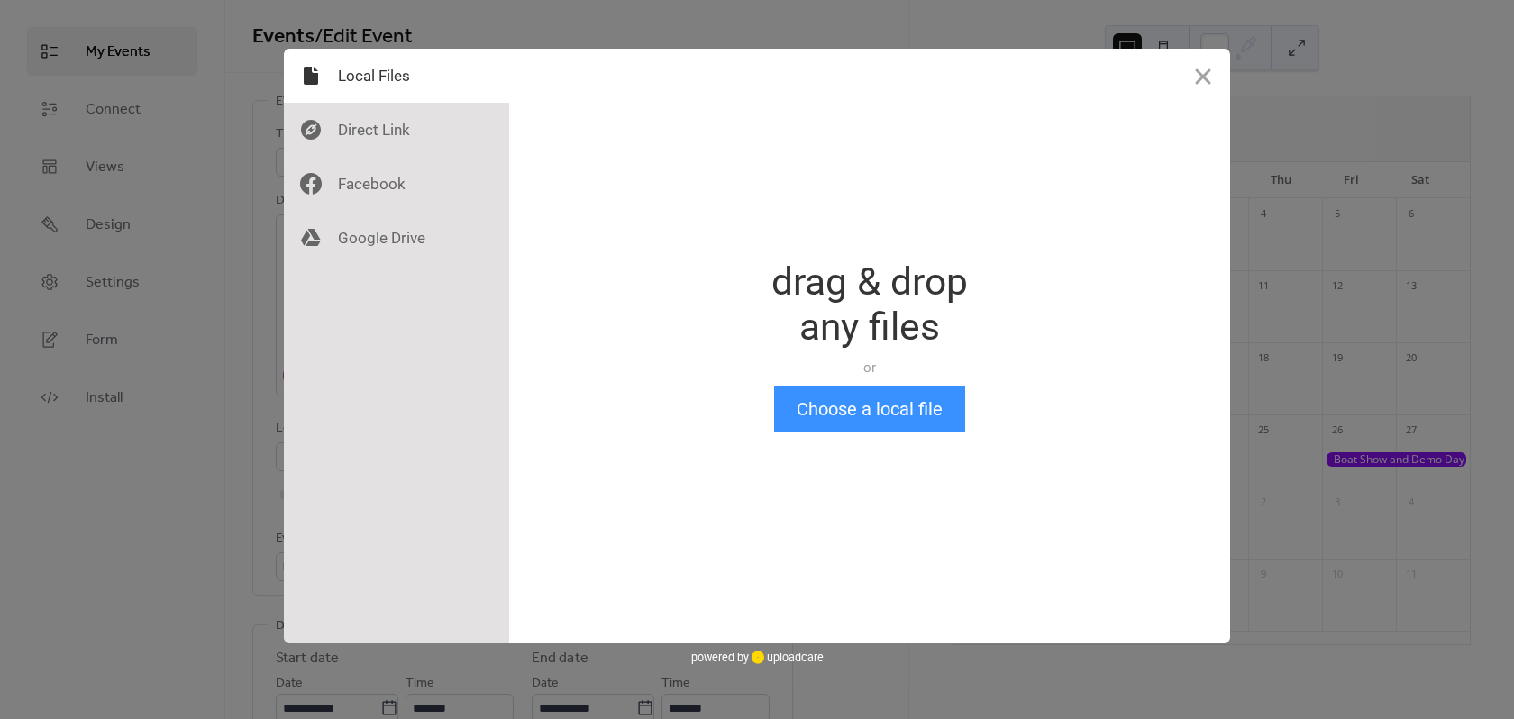  What do you see at coordinates (397, 130) in the screenshot?
I see `div: Direct Link` at bounding box center [397, 130].